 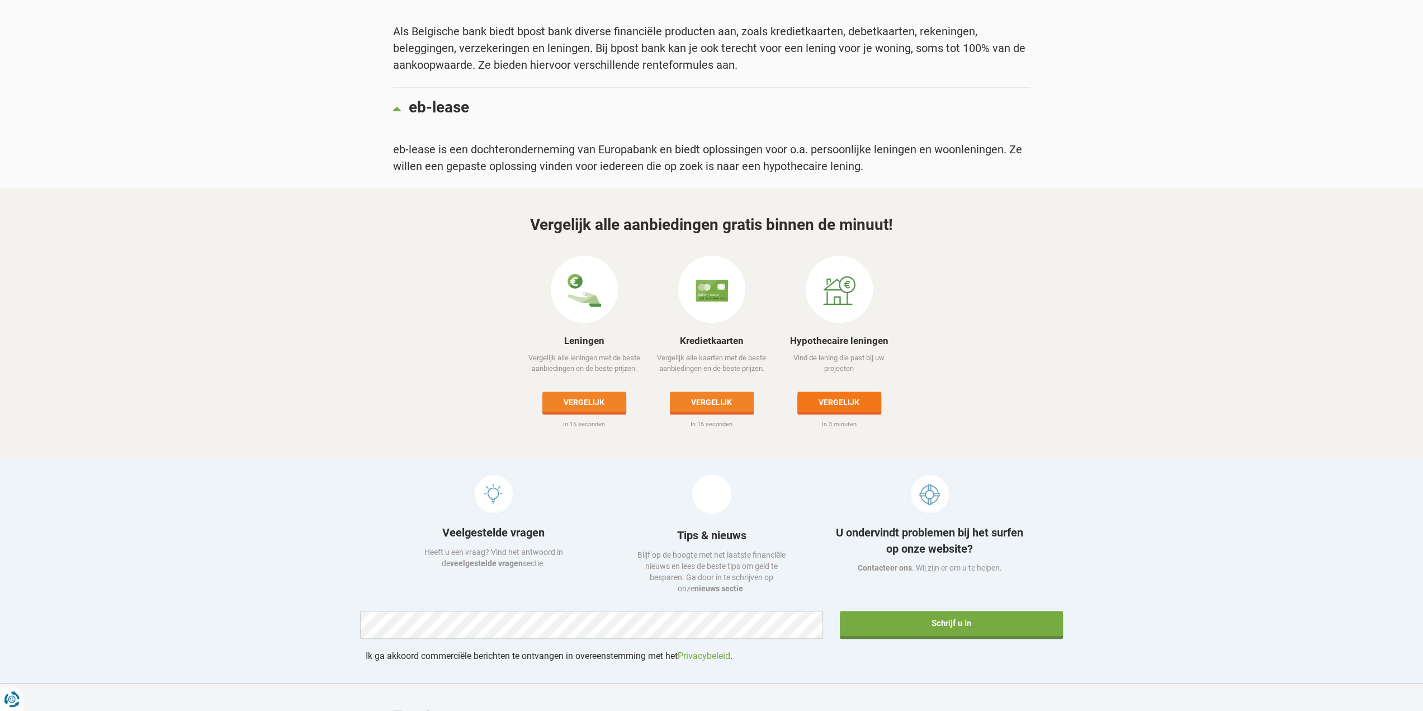 What do you see at coordinates (712, 494) in the screenshot?
I see `span: No Cost Attached` at bounding box center [712, 494].